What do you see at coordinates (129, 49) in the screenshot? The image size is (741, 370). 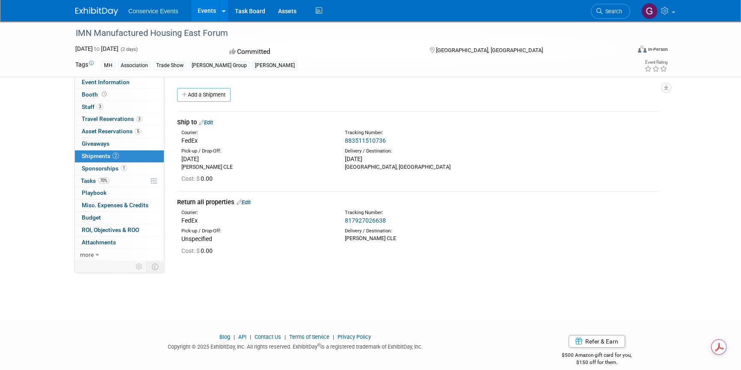 I see `span: (2 days)` at bounding box center [129, 49].